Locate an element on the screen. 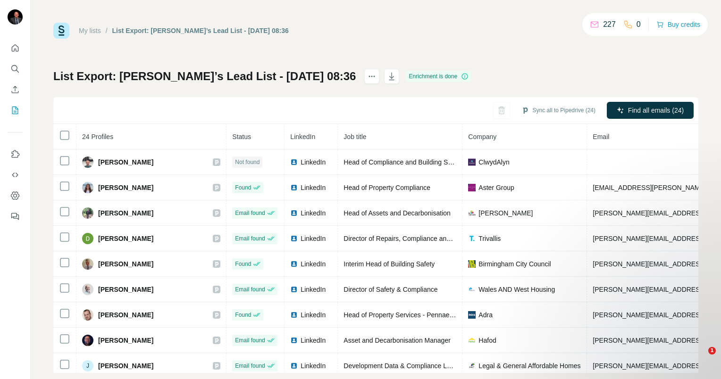 This screenshot has height=379, width=721. span: Job title is located at coordinates (355, 137).